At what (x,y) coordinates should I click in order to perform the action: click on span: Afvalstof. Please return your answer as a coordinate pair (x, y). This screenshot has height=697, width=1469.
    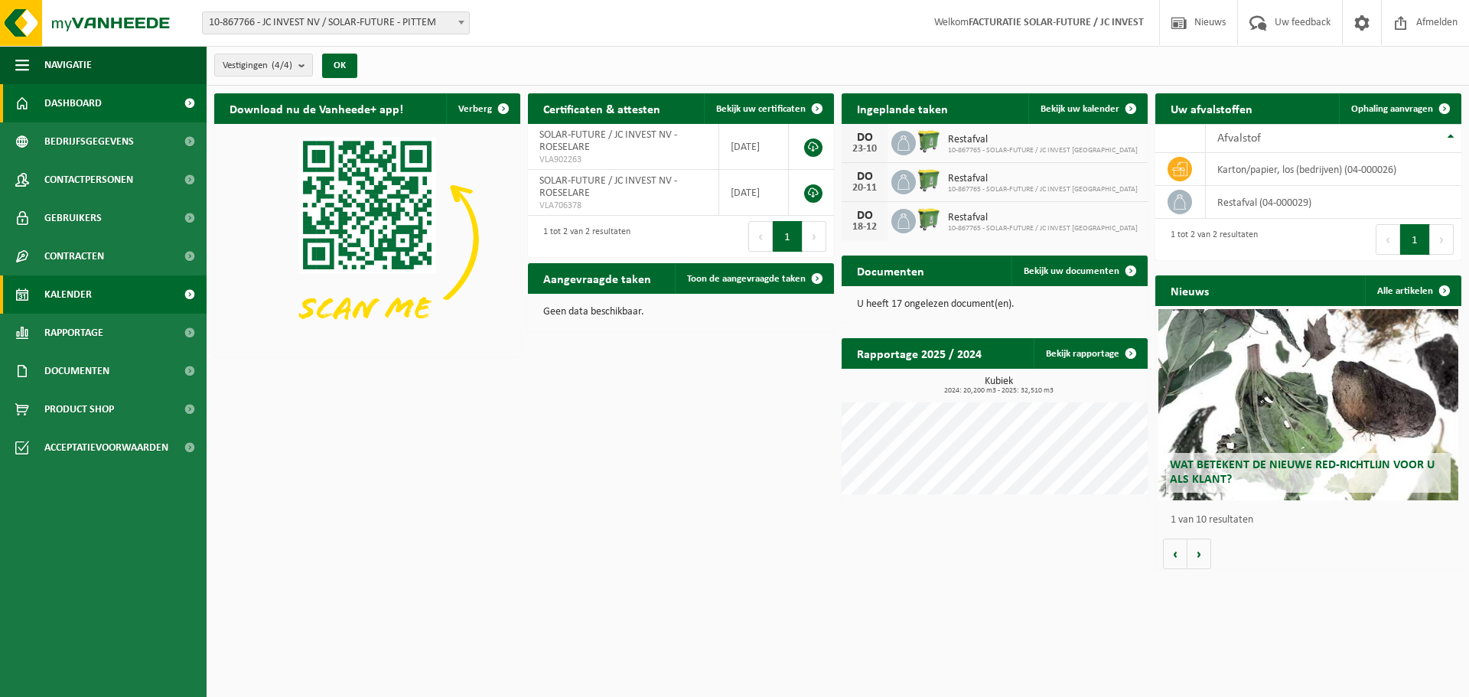
    Looking at the image, I should click on (1238, 138).